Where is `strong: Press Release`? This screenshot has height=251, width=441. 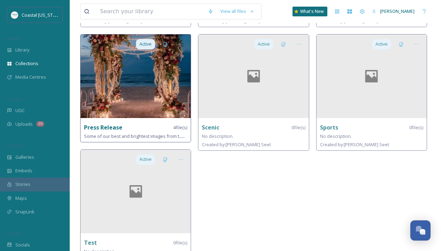 strong: Press Release is located at coordinates (103, 128).